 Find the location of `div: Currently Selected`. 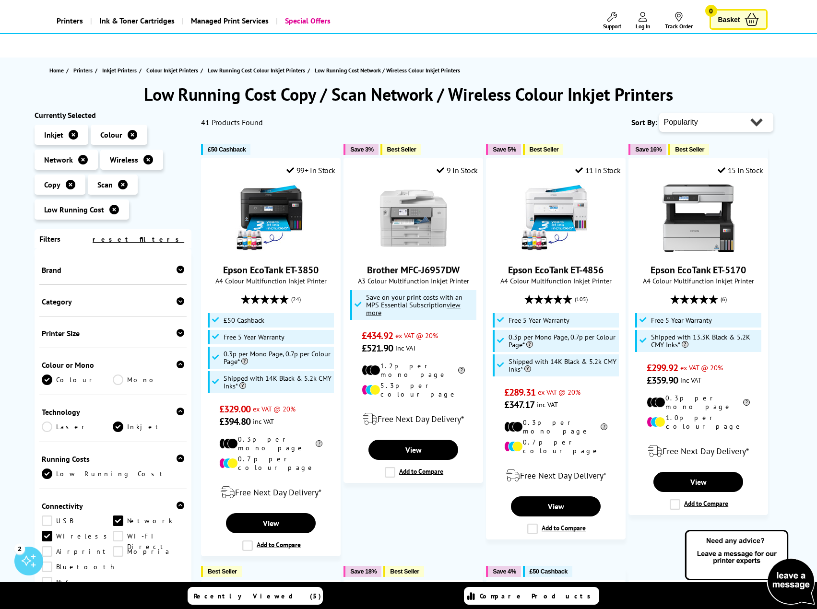

div: Currently Selected is located at coordinates (113, 115).